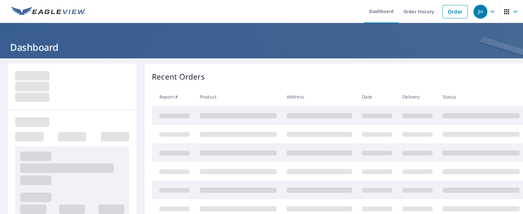 The image size is (523, 214). What do you see at coordinates (377, 96) in the screenshot?
I see `th: Date` at bounding box center [377, 96].